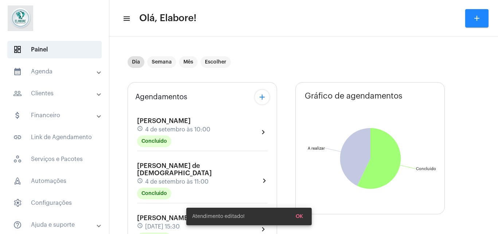 Image resolution: width=498 pixels, height=234 pixels. Describe the element at coordinates (55, 93) in the screenshot. I see `mat-panel-title: Clientes` at that location.